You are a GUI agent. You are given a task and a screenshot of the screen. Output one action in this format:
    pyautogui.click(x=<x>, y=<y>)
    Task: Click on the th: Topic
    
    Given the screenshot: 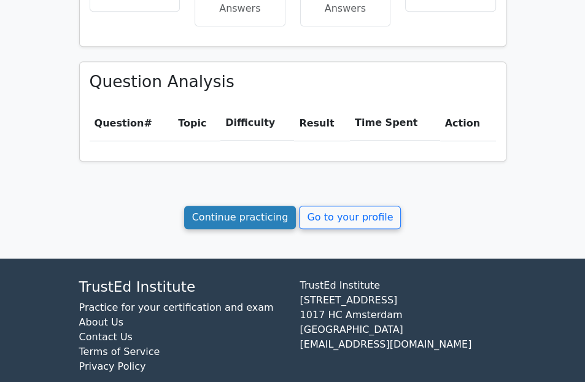 What is the action you would take?
    pyautogui.click(x=196, y=123)
    